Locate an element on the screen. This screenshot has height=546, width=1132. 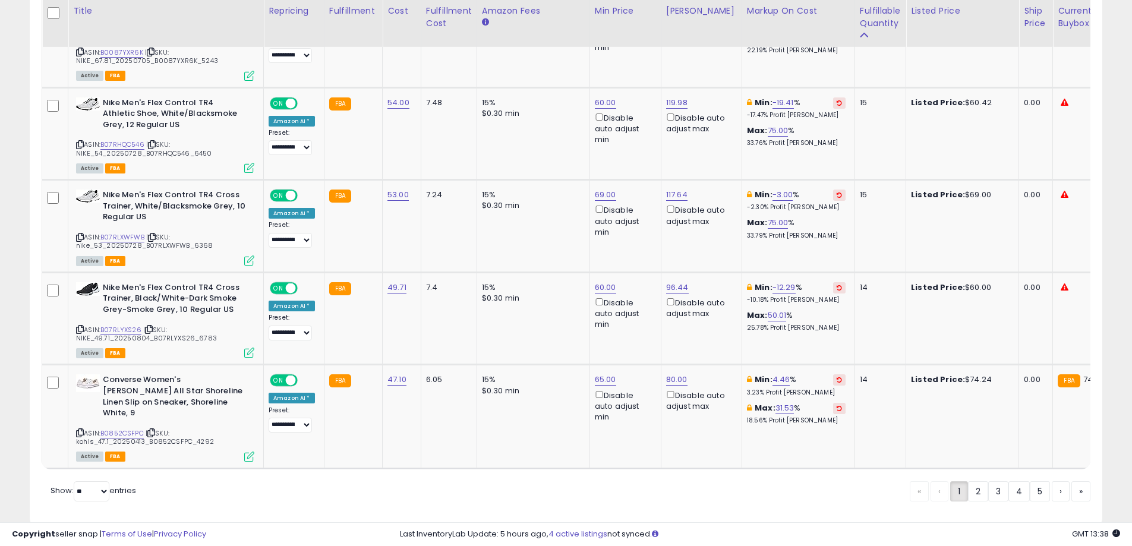
a: 4 is located at coordinates (1019, 491).